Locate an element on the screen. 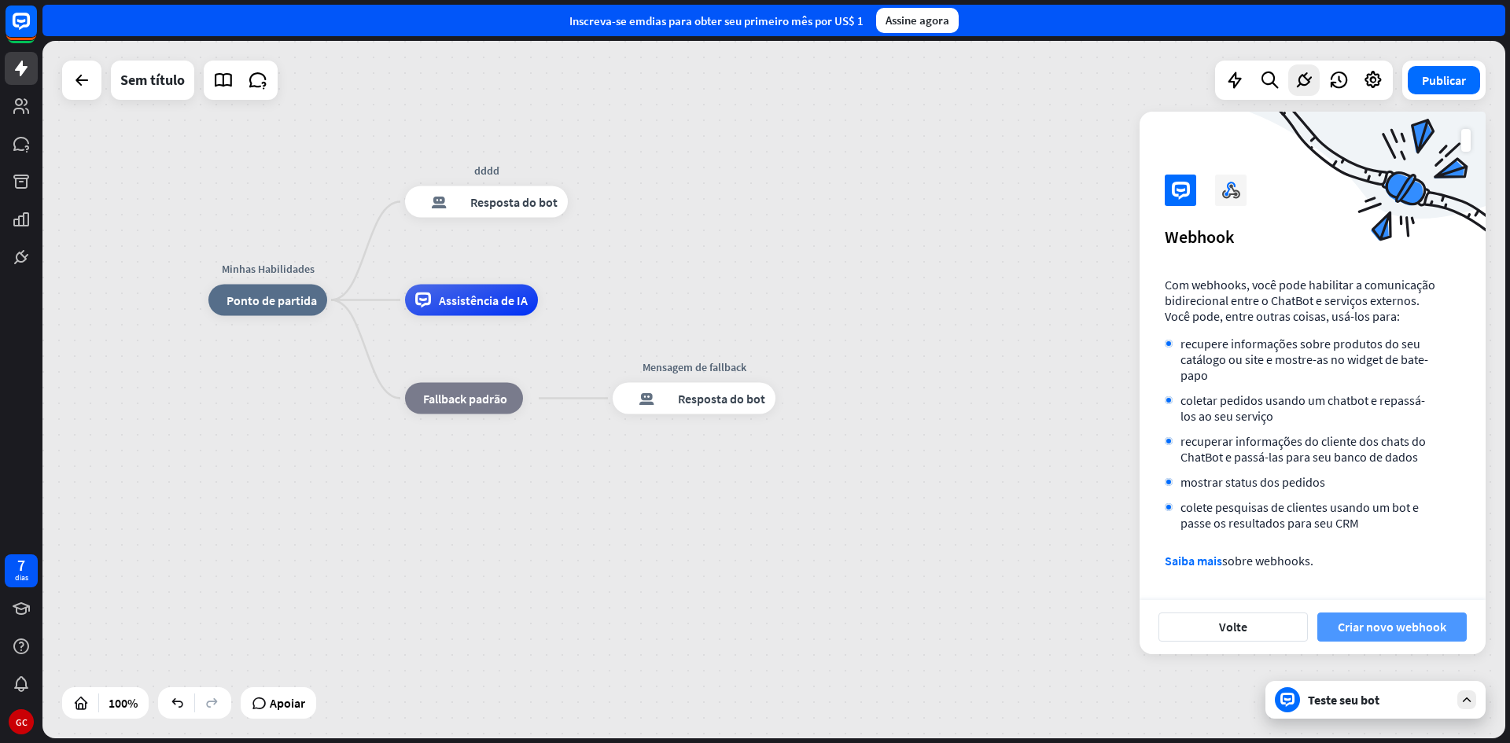  font: Minhas Habilidades is located at coordinates (268, 269).